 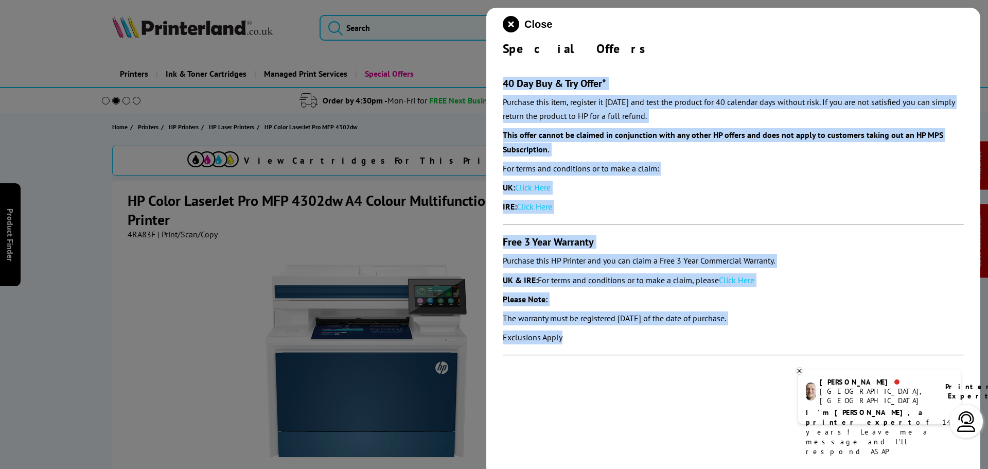 I want to click on strong: This offer cannot be claimed in conjunction with any other HP offers and does not apply to custom..., so click(x=723, y=141).